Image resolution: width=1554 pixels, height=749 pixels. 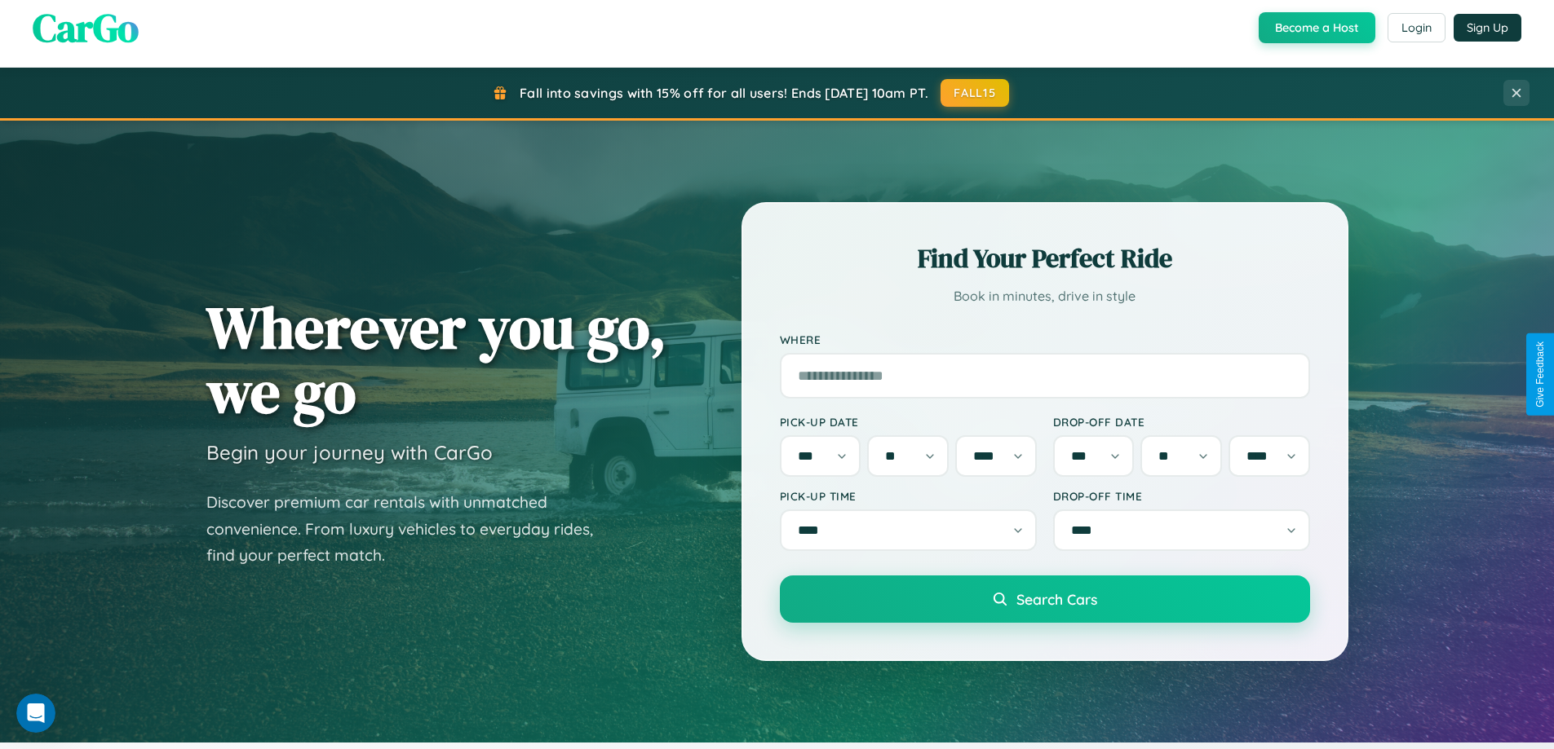 I want to click on h2: Find Your Perfect Ride, so click(x=1045, y=259).